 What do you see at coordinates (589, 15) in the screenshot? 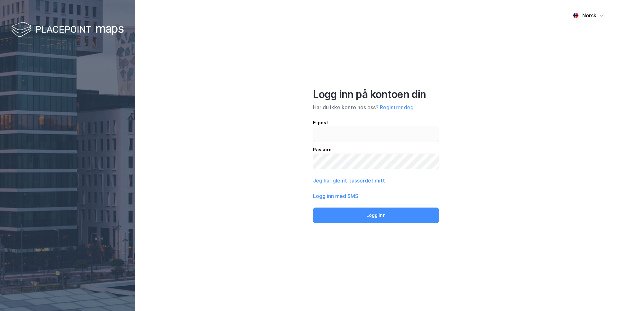
I see `div: Norsk` at bounding box center [589, 15].